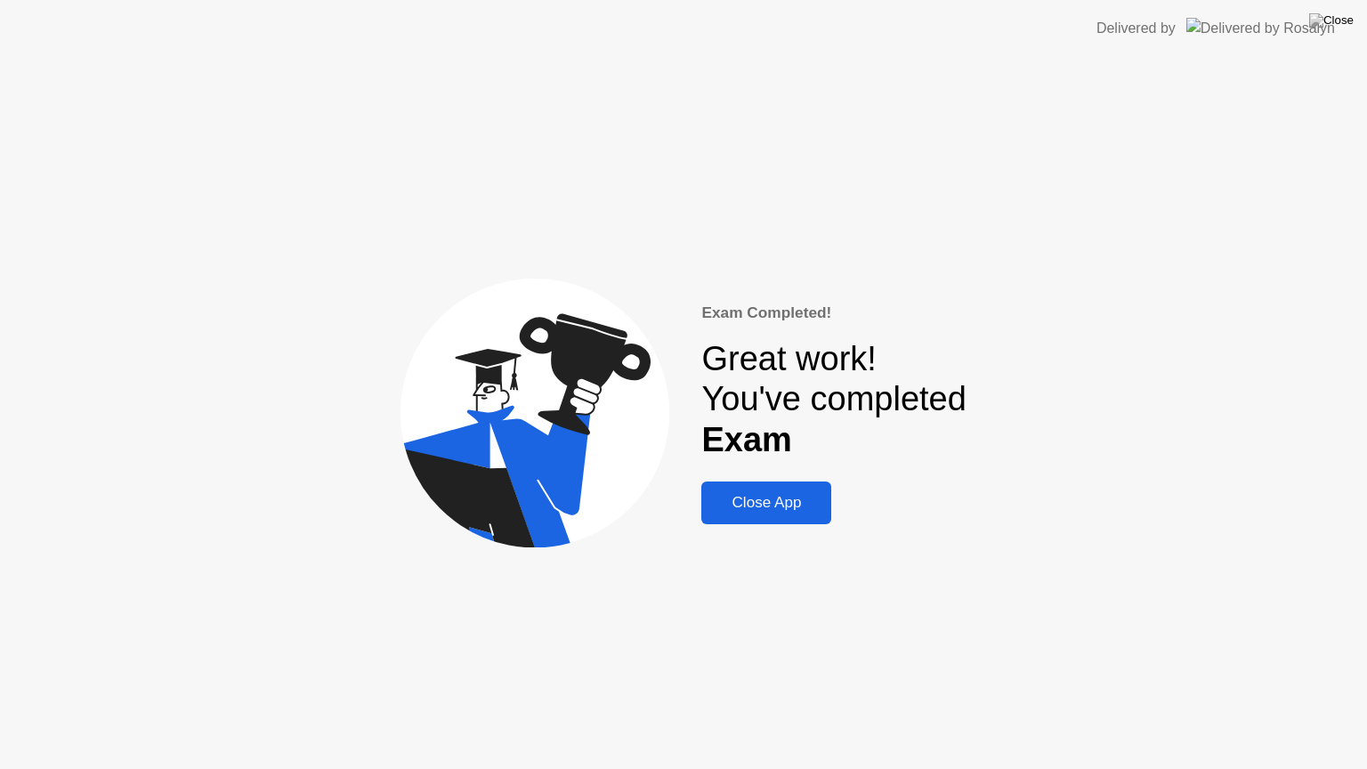  What do you see at coordinates (1331, 20) in the screenshot?
I see `img: Close` at bounding box center [1331, 20].